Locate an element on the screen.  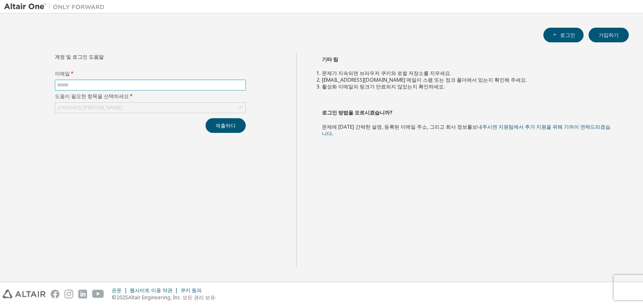
img: instagram.svg is located at coordinates (69, 294).